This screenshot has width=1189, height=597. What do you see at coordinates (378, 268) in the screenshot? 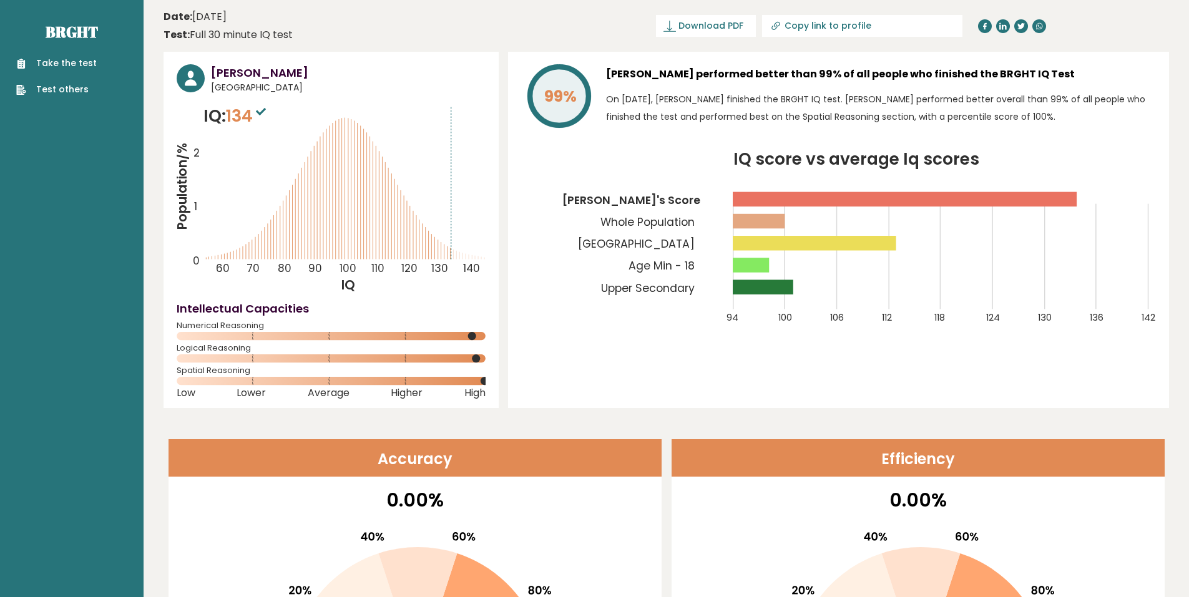
I see `tspan: 110` at bounding box center [378, 268].